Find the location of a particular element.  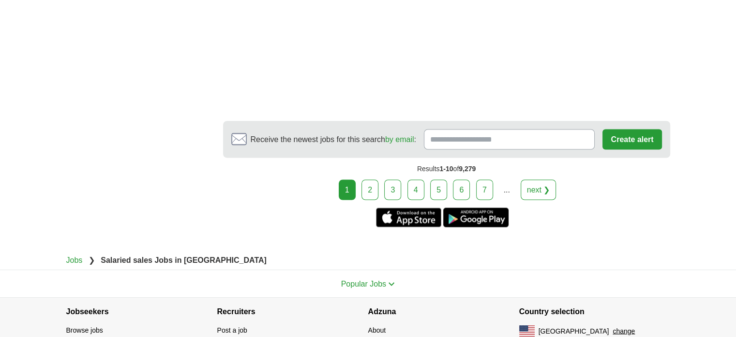

a: Post a job is located at coordinates (232, 329).